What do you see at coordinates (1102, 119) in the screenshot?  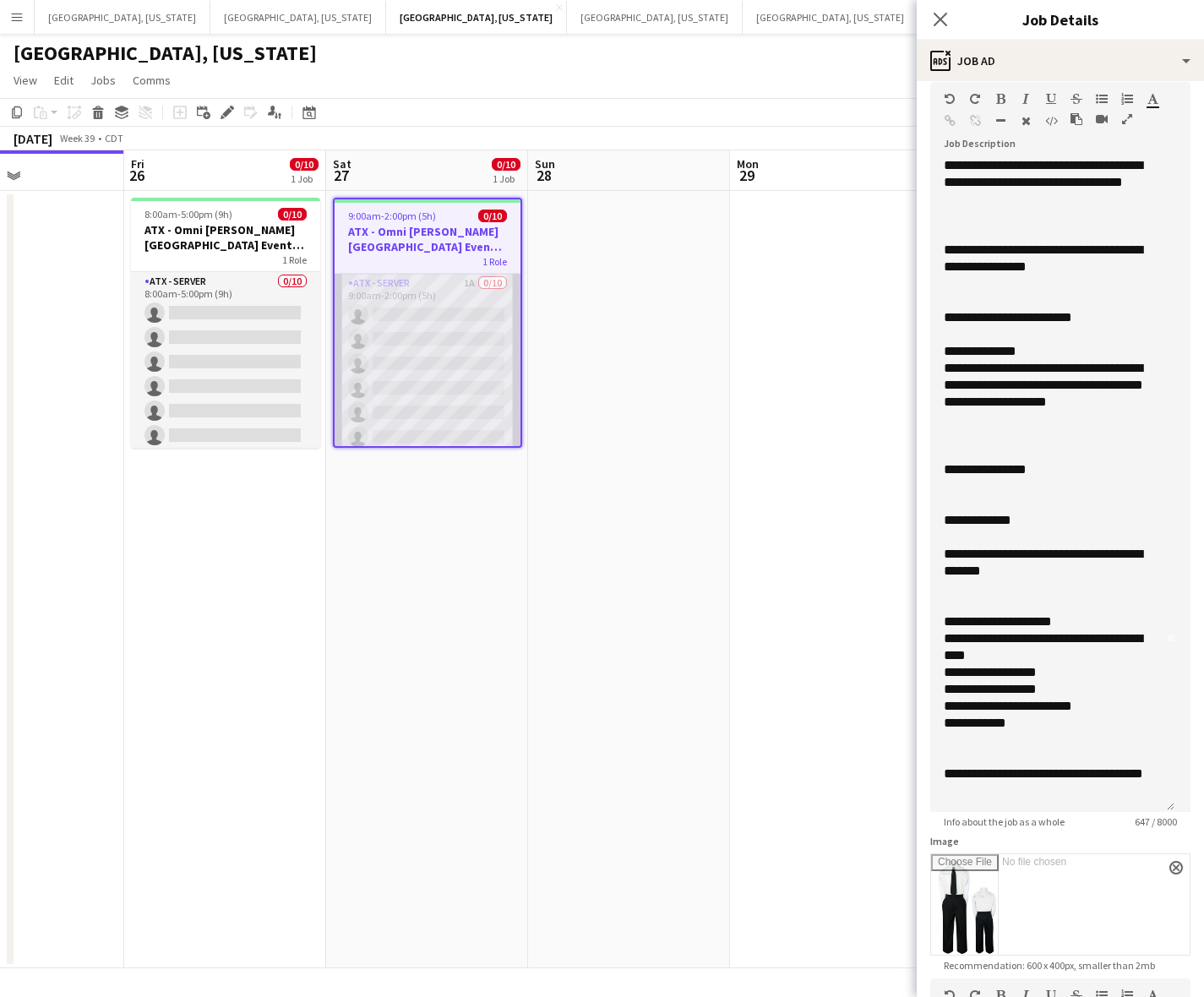 I see `button: Insert video` at bounding box center [1102, 119].